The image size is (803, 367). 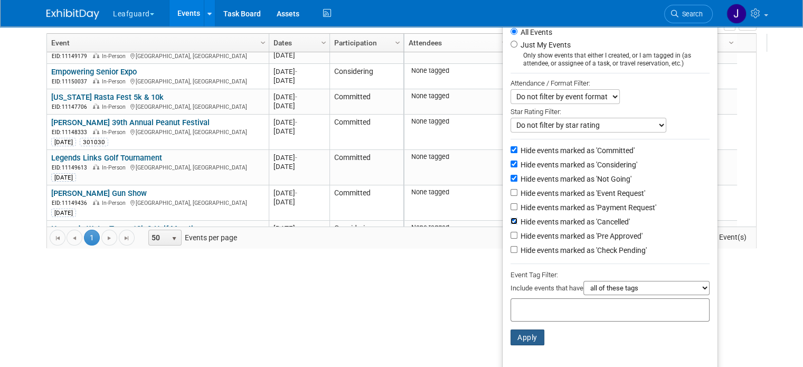 I want to click on span: Go to the next page, so click(x=109, y=238).